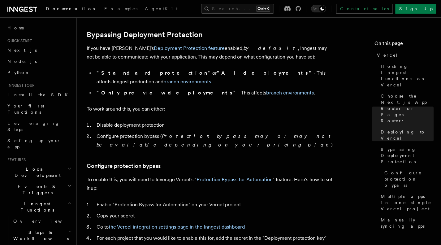  Describe the element at coordinates (36, 207) in the screenshot. I see `span: Inngest Functions` at that location.